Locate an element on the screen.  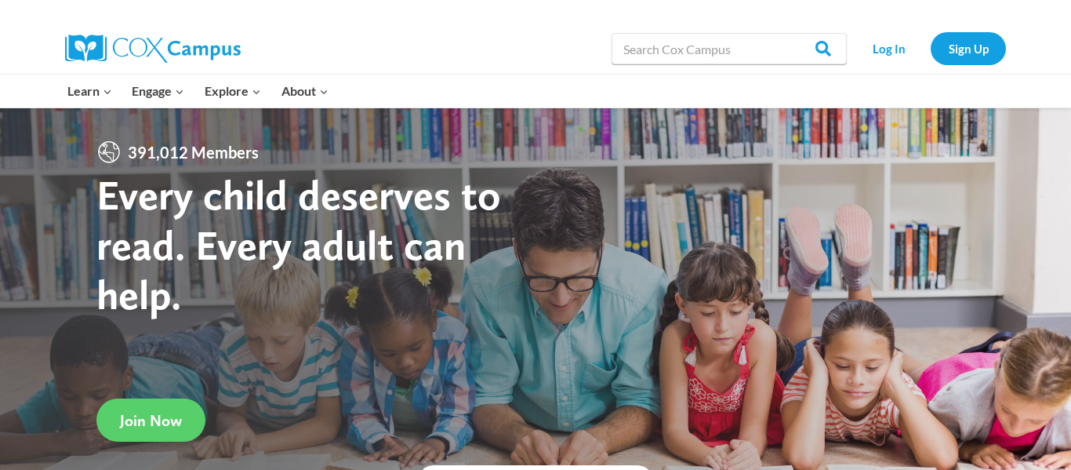
nav: Primary Navigation is located at coordinates (198, 91).